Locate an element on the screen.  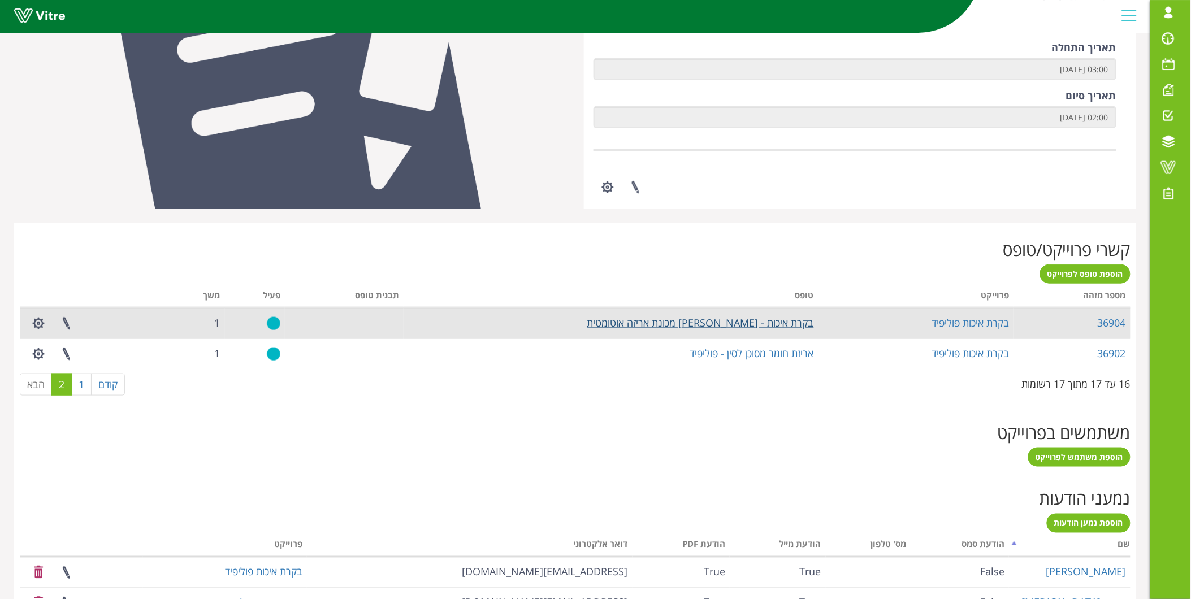
span: הוספת טופס לפרוייקט is located at coordinates (1085, 274).